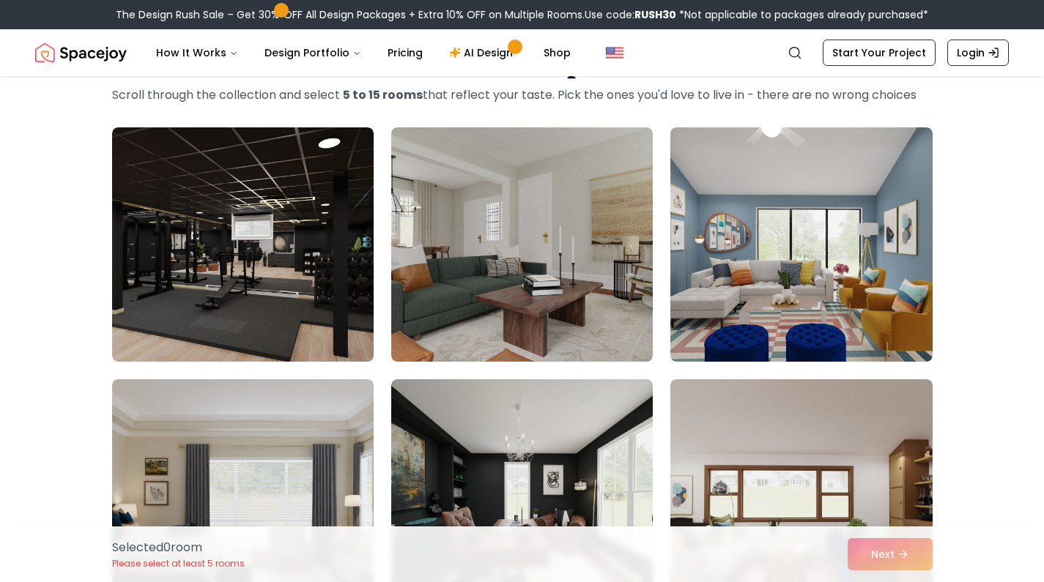  I want to click on p: Scroll through the collection and select that reflect your taste. Pick the ones you'd love to liv..., so click(522, 95).